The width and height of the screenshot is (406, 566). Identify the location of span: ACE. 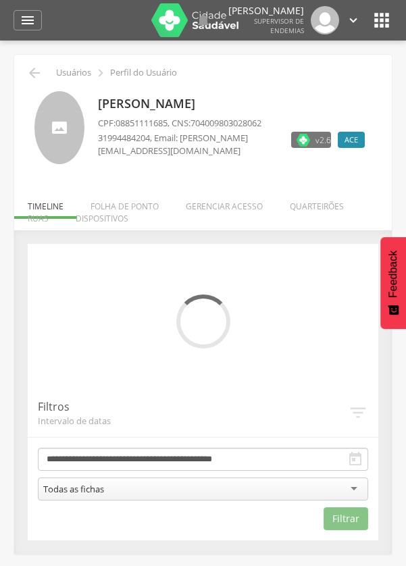
(351, 140).